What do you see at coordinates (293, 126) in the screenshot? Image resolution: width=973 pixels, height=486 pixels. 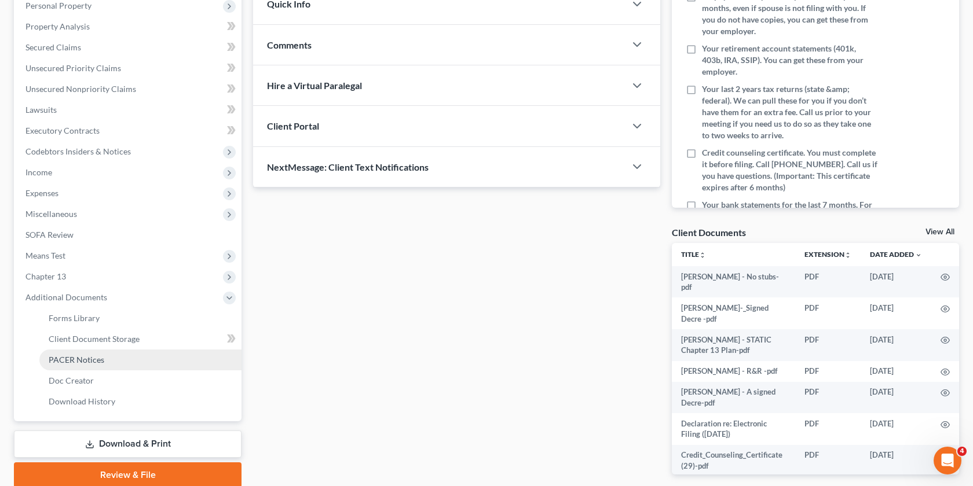 I see `span: Client Portal` at bounding box center [293, 126].